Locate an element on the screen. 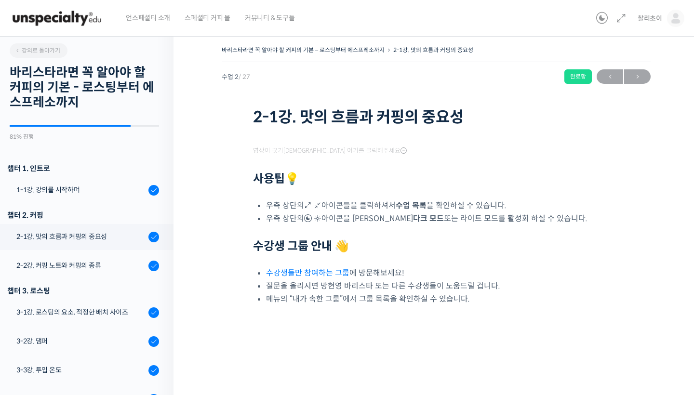  strong: 사용팁 is located at coordinates (276, 179).